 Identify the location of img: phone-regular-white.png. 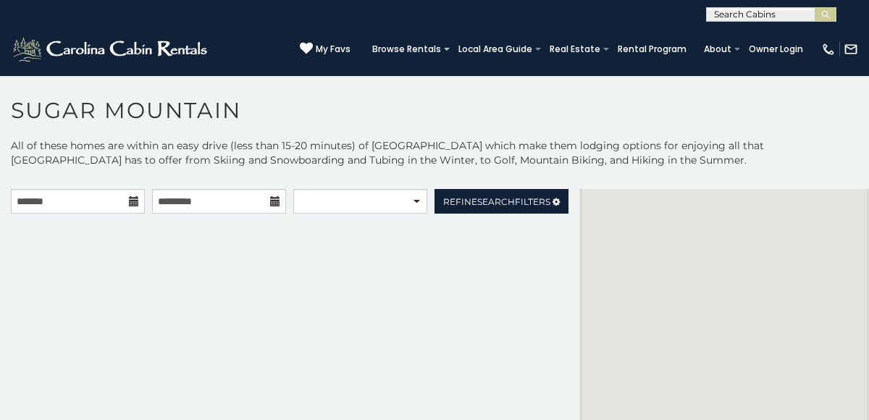
(829, 49).